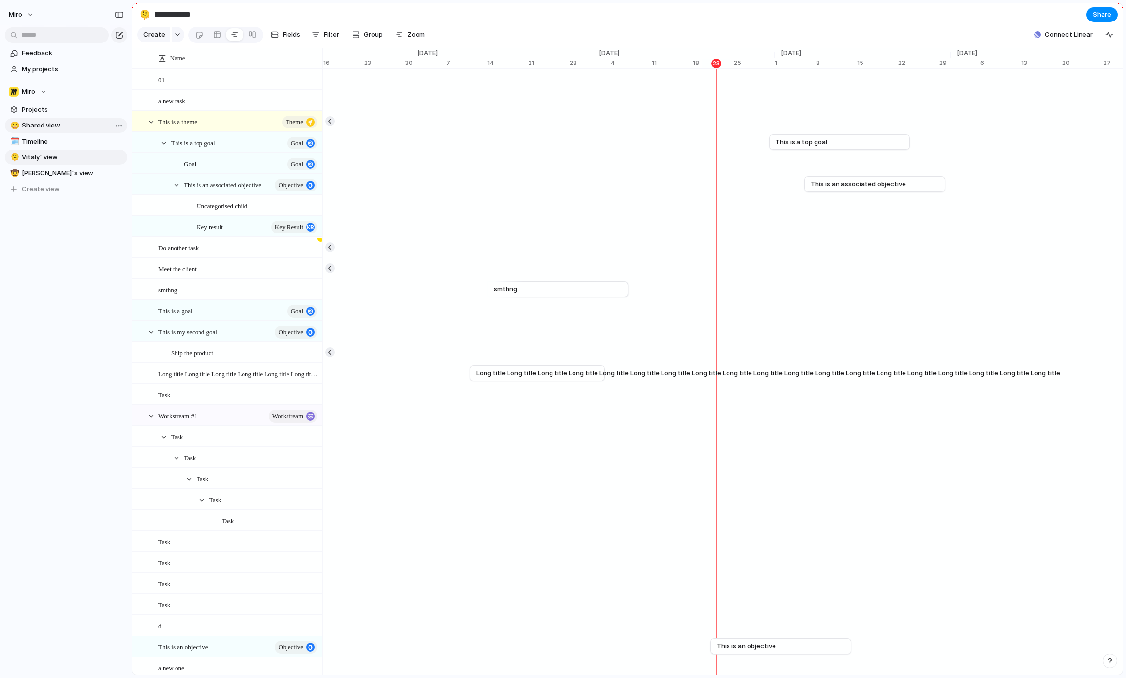  What do you see at coordinates (66, 110) in the screenshot?
I see `a: Projects` at bounding box center [66, 110].